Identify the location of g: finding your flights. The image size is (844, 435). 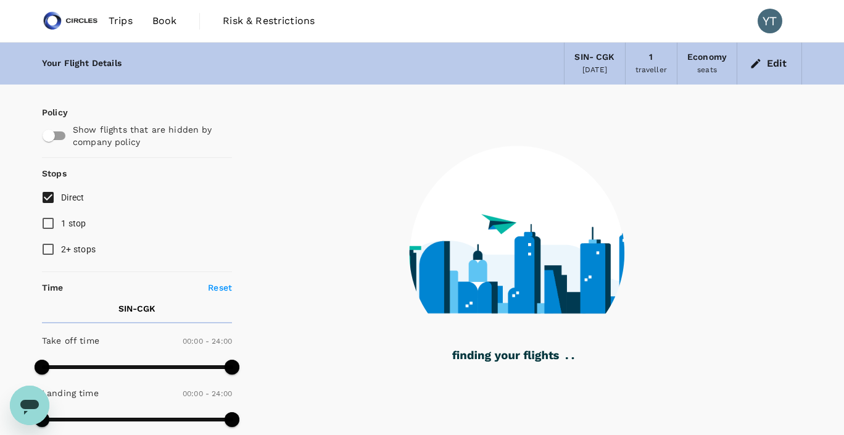
(505, 357).